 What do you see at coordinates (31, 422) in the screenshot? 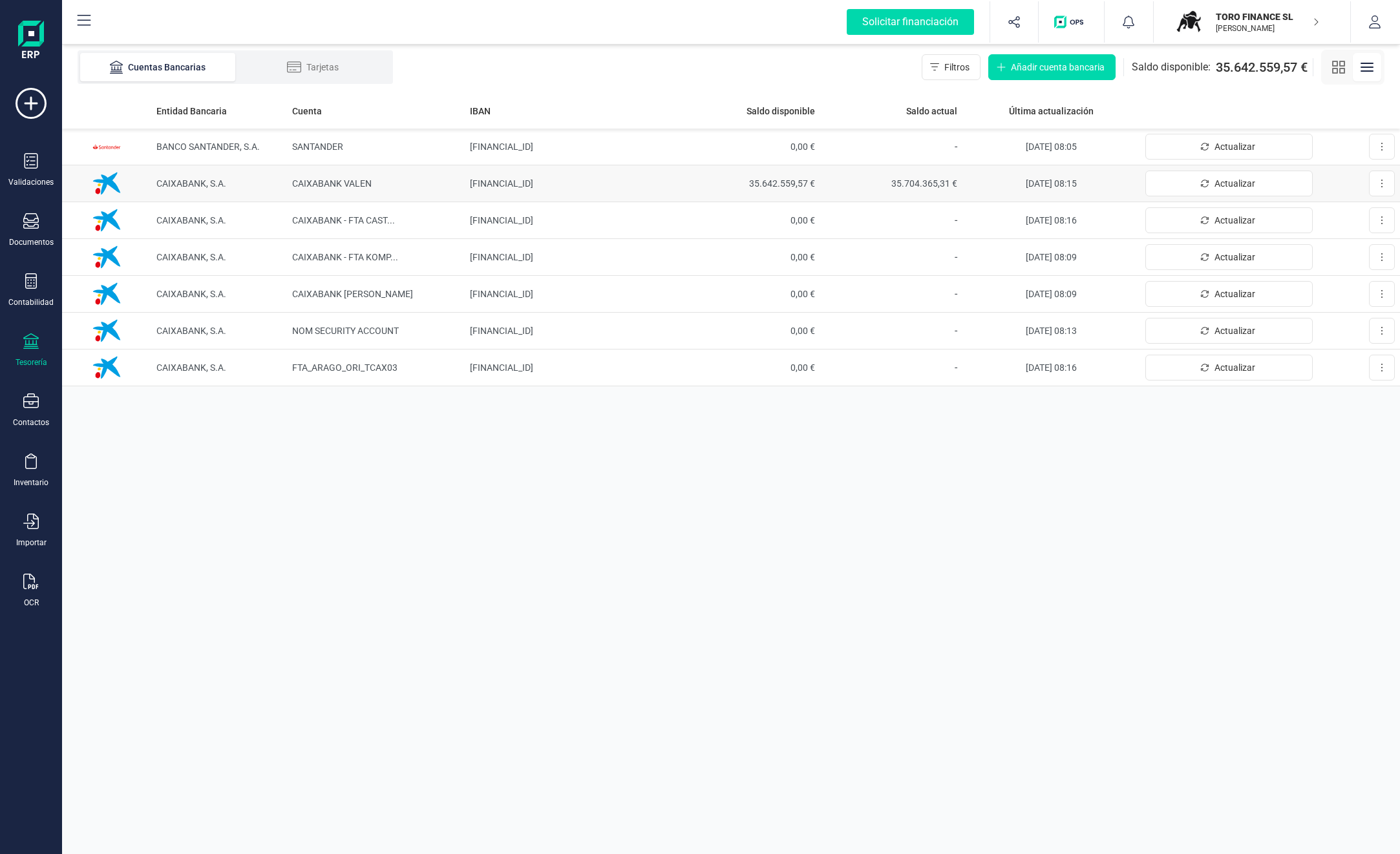
I see `div: Contactos` at bounding box center [31, 422].